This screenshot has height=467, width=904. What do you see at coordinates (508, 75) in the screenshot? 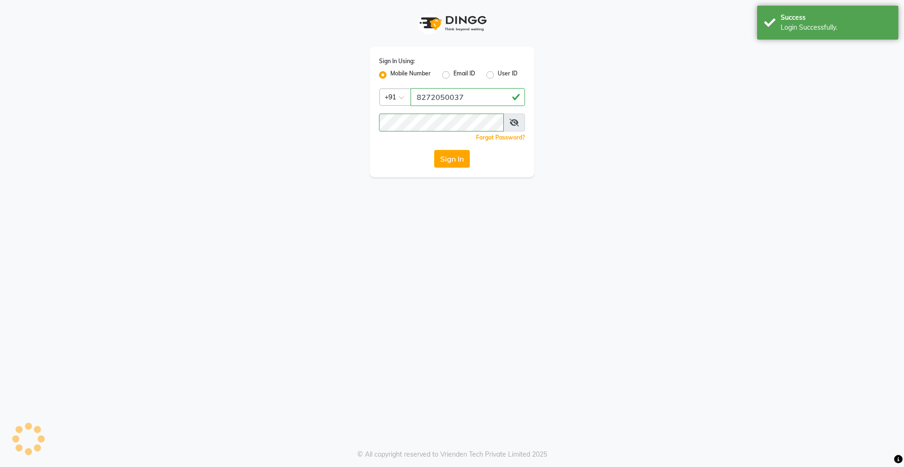
I see `label: User ID` at bounding box center [508, 75].